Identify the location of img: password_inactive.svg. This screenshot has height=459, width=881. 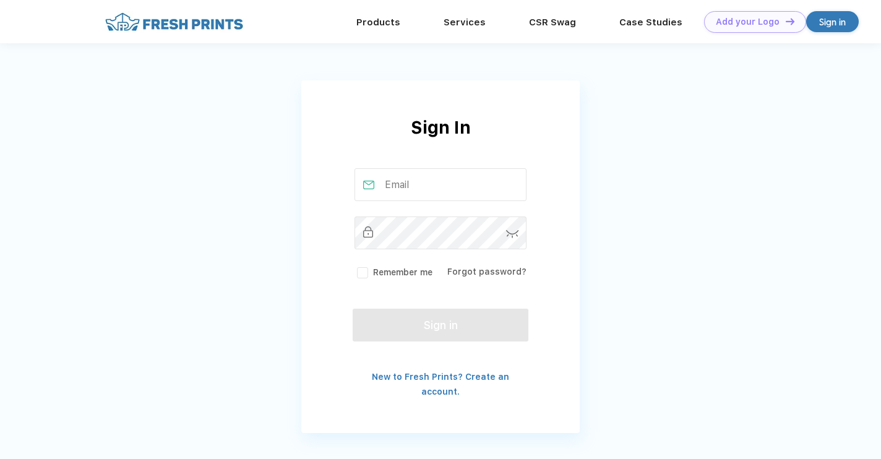
(368, 232).